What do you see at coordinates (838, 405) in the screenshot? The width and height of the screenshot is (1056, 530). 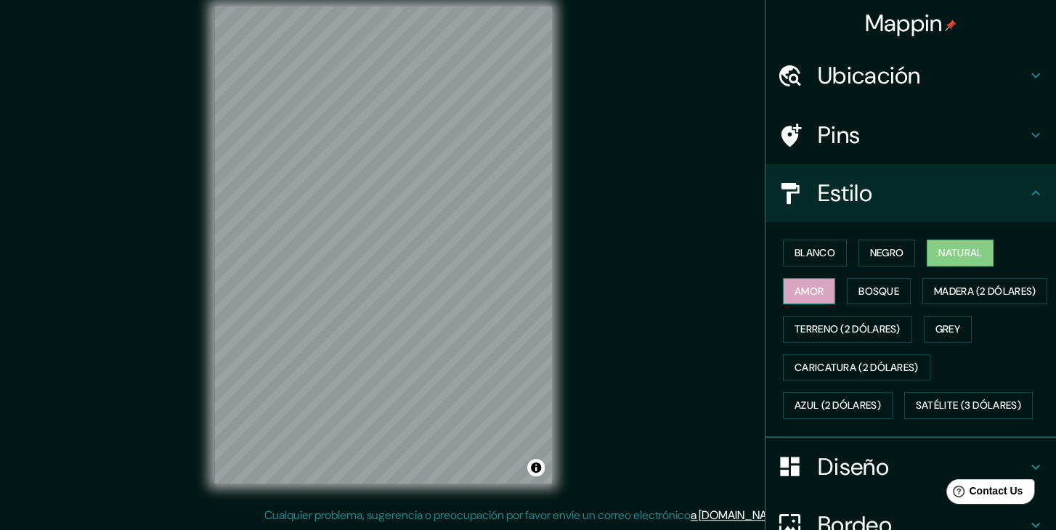 I see `button: Azul (2 dólares)` at bounding box center [838, 405].